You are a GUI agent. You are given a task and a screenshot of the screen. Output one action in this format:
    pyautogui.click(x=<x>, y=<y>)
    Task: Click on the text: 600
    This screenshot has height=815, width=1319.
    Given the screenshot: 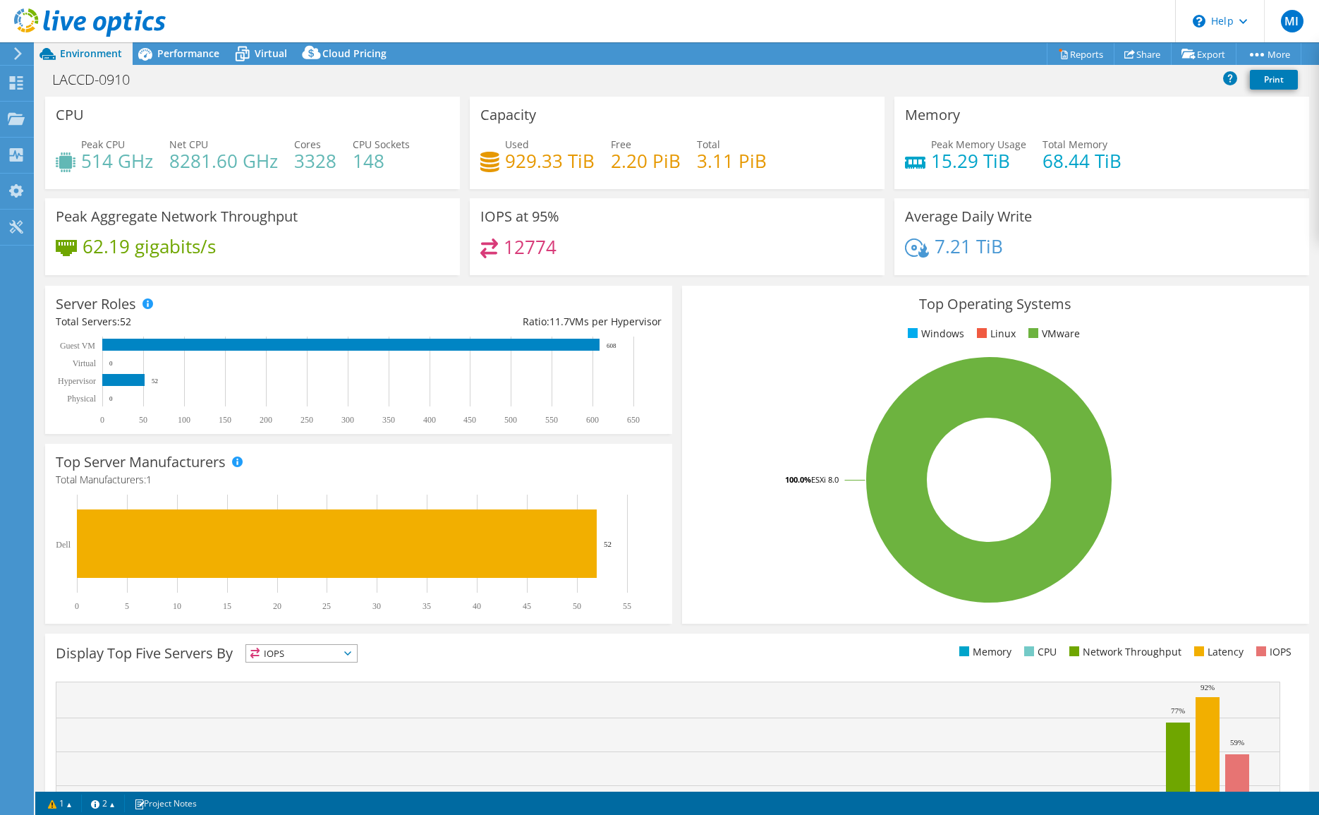 What is the action you would take?
    pyautogui.click(x=593, y=420)
    